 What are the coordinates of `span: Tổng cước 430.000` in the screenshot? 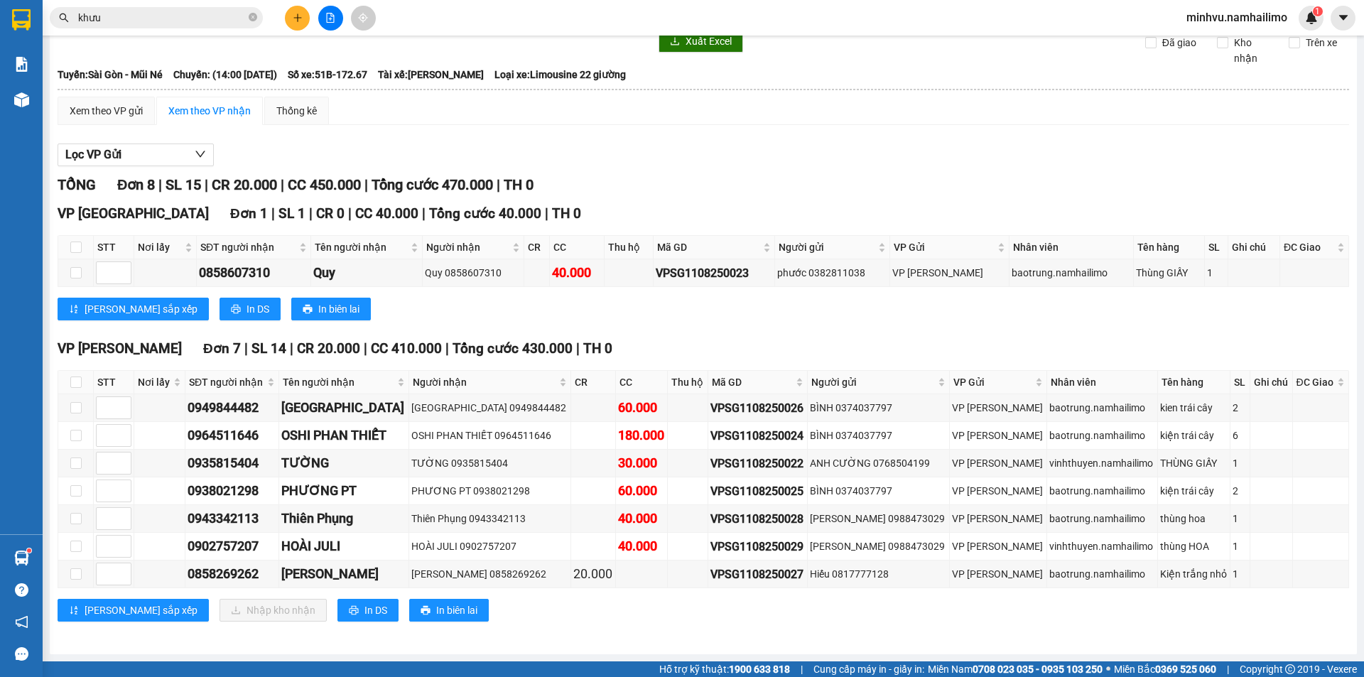 It's located at (512, 348).